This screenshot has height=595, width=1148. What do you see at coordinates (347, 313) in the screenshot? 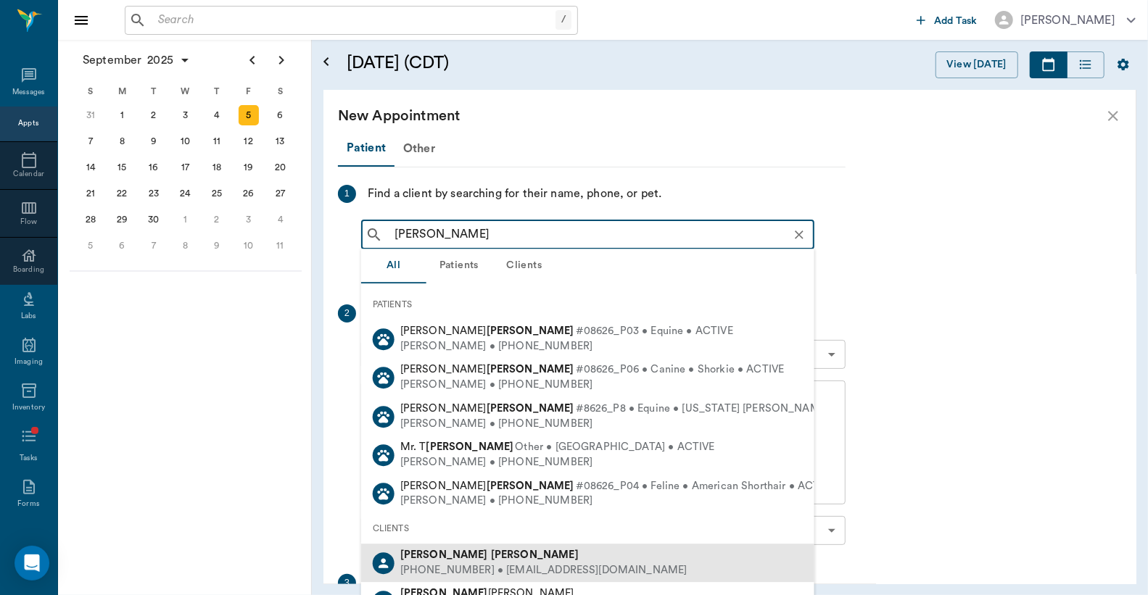
I see `div: 2` at bounding box center [347, 313].